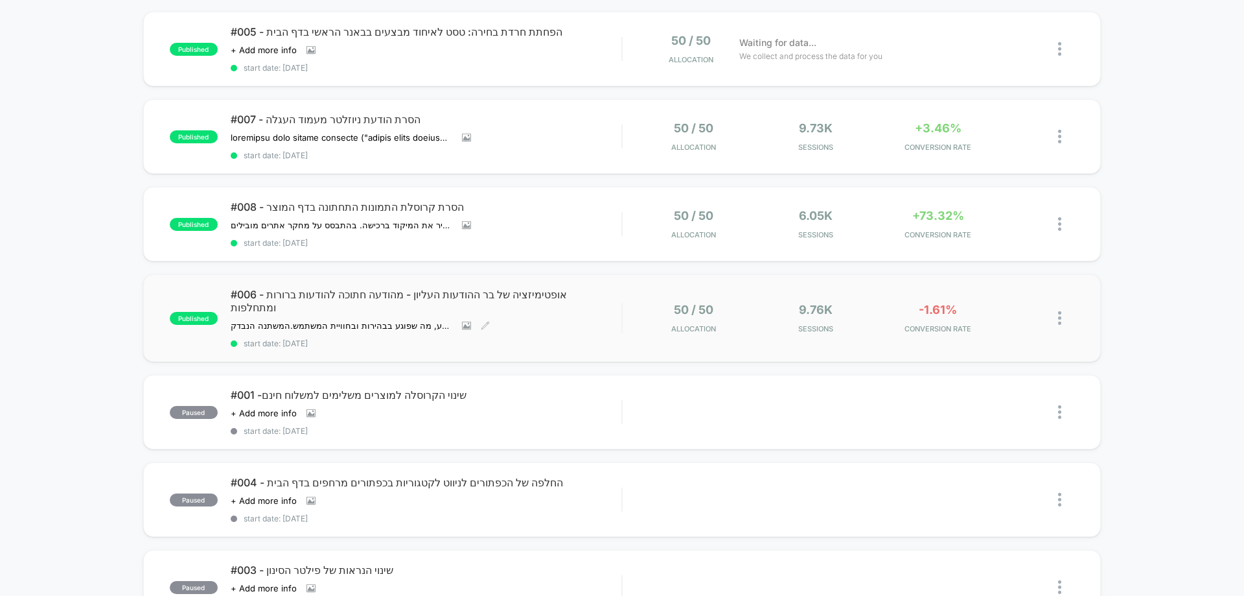 The width and height of the screenshot is (1244, 596). What do you see at coordinates (938, 128) in the screenshot?
I see `span: +3.46%` at bounding box center [938, 128].